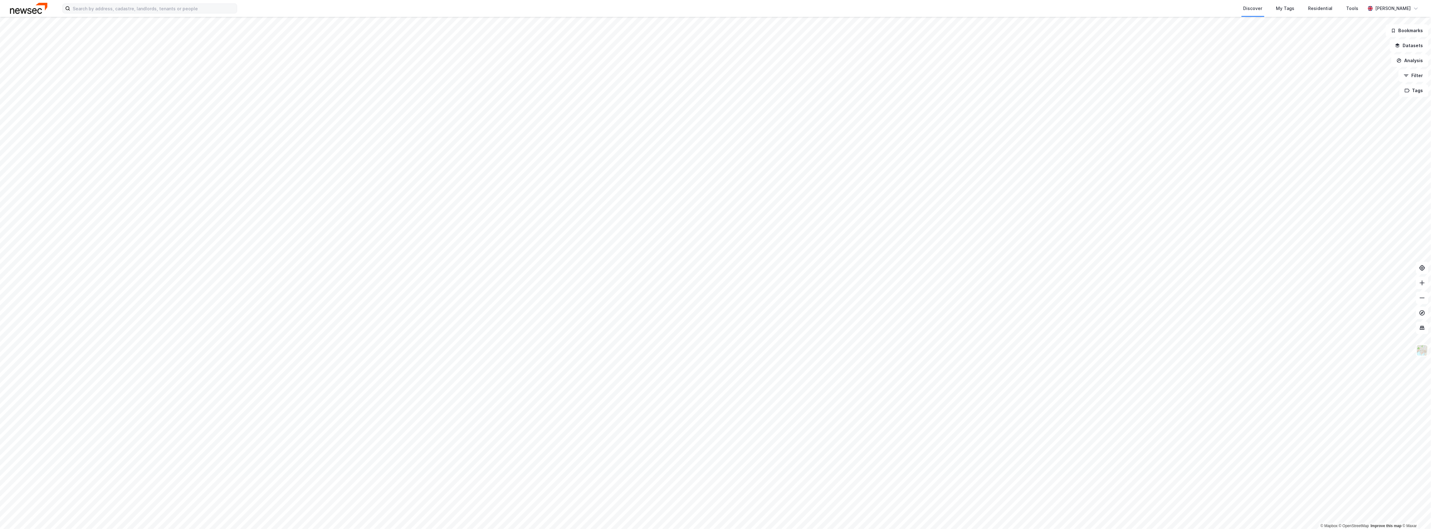  I want to click on a: Mapbox, so click(1329, 525).